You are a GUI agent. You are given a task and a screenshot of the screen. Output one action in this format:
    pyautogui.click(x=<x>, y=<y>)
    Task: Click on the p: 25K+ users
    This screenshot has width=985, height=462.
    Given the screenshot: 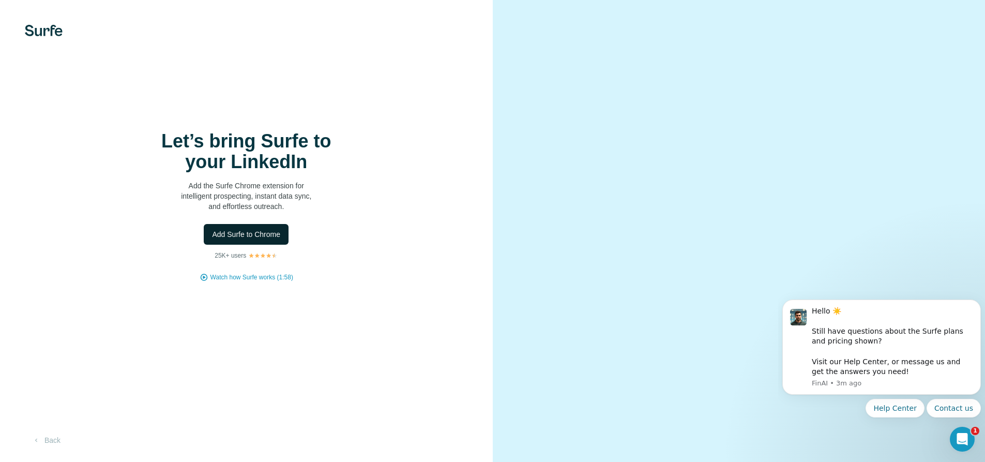 What is the action you would take?
    pyautogui.click(x=230, y=255)
    